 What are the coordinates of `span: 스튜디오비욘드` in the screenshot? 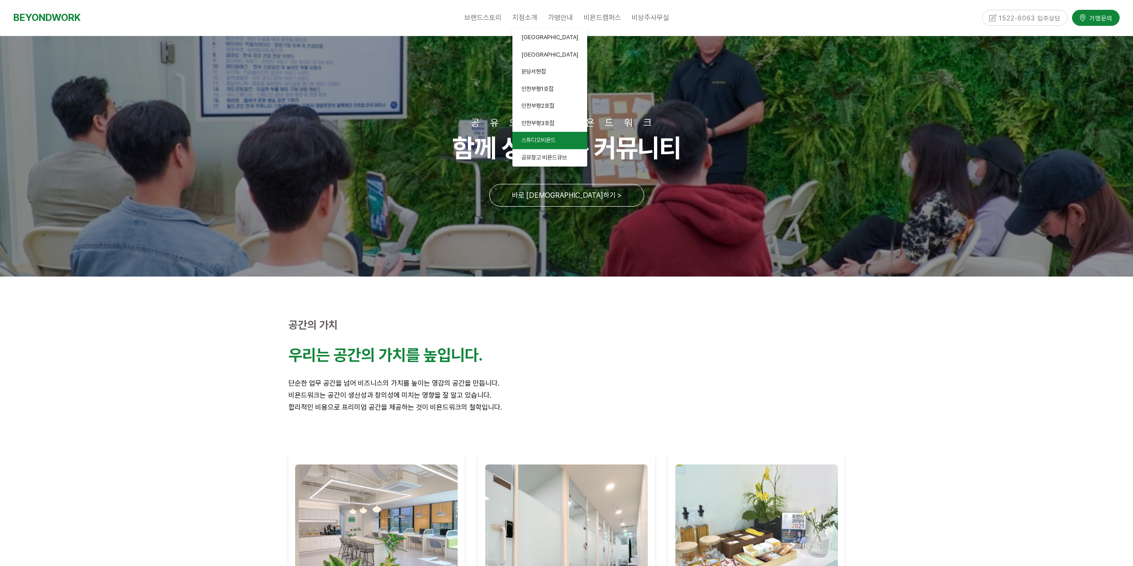 It's located at (538, 140).